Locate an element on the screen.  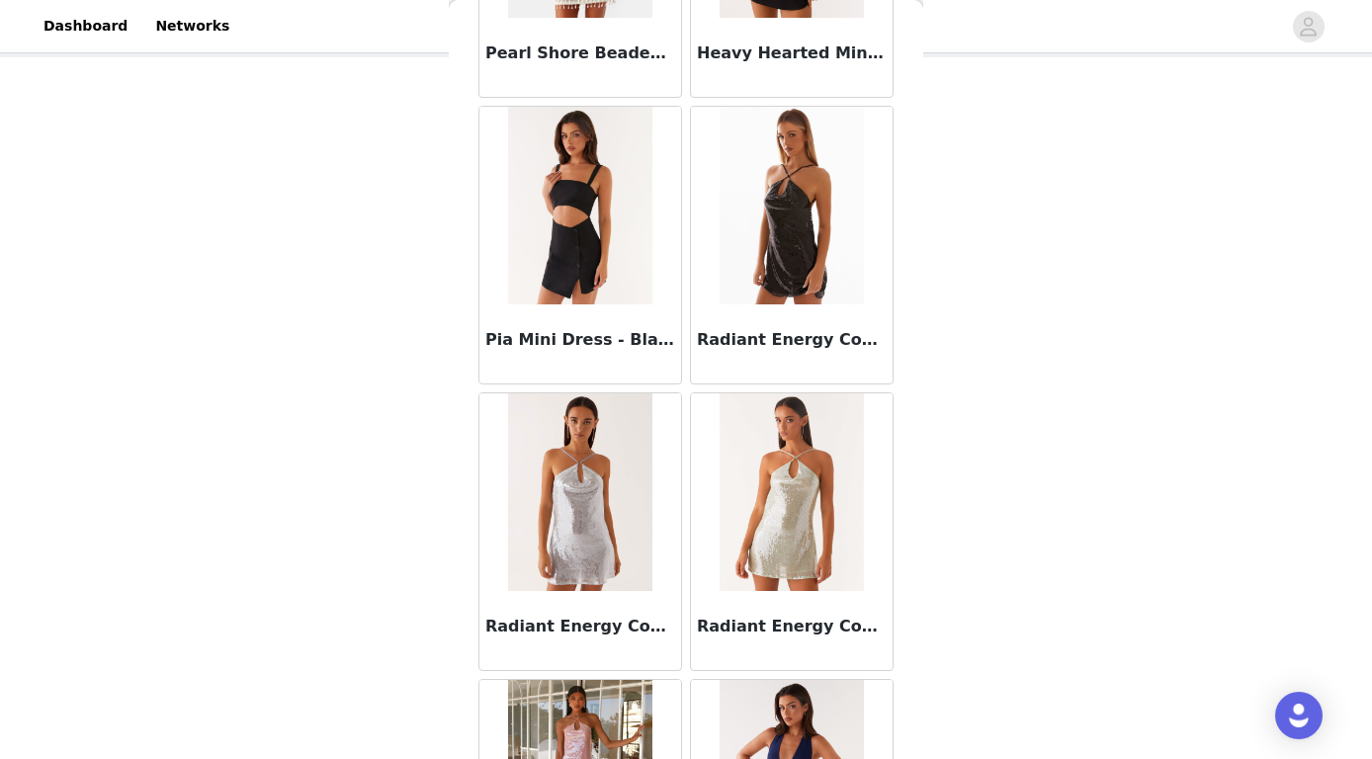
h3: Heavy Hearted Mini Dress - Black is located at coordinates (792, 53).